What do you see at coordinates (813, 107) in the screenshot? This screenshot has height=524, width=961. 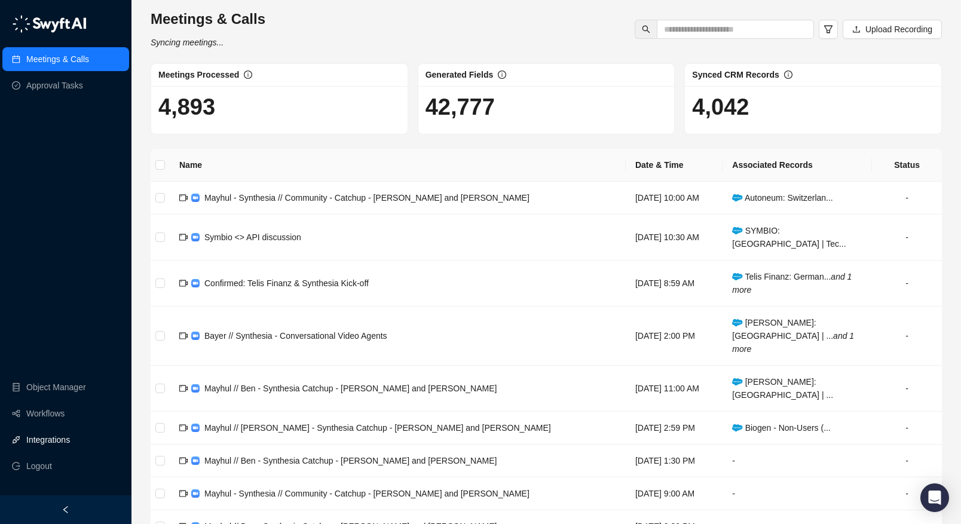 I see `h1: 4,042` at bounding box center [813, 107].